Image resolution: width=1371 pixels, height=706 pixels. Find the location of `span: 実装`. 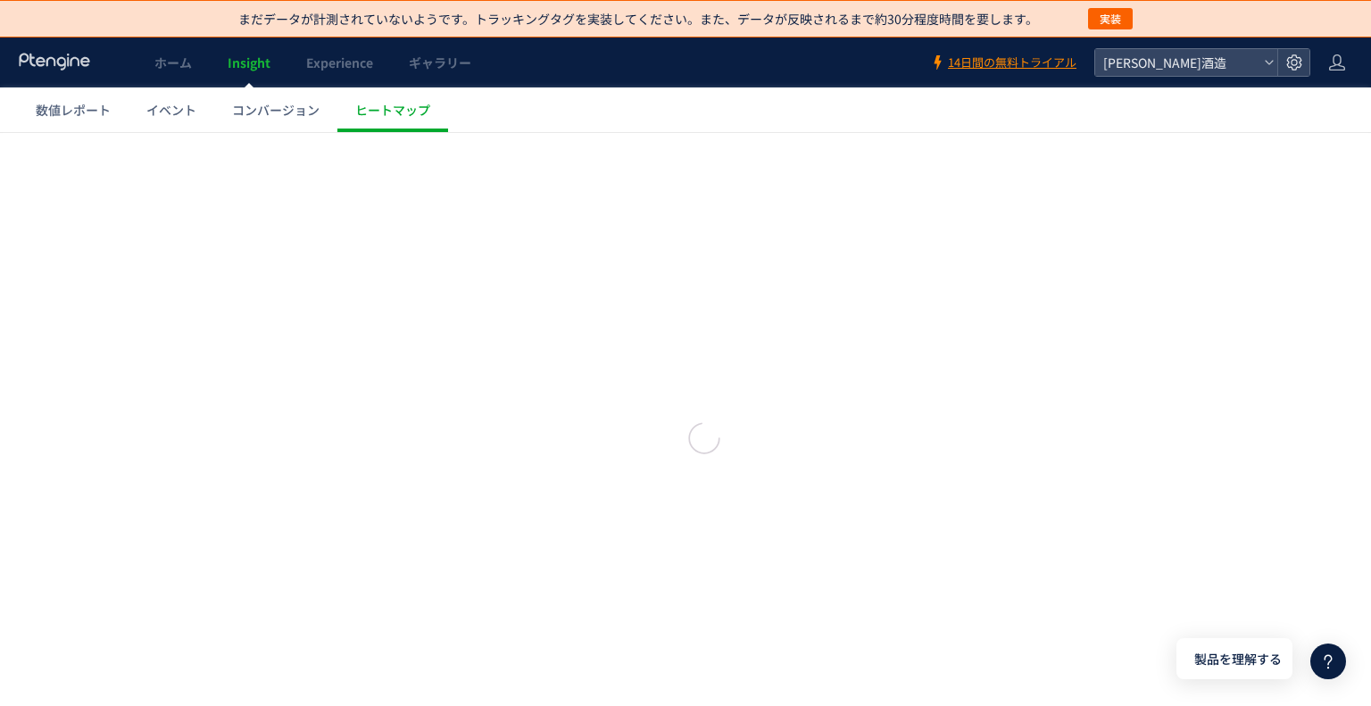

span: 実装 is located at coordinates (1110, 19).